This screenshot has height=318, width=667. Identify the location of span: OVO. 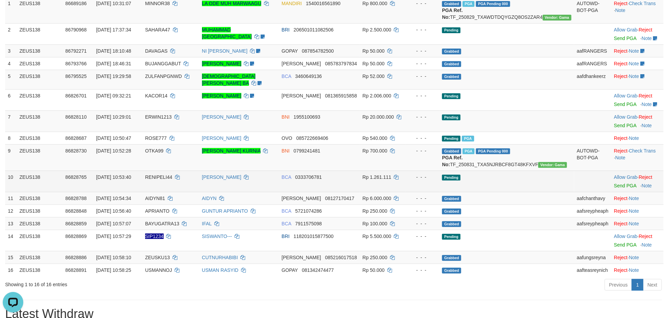
(287, 138).